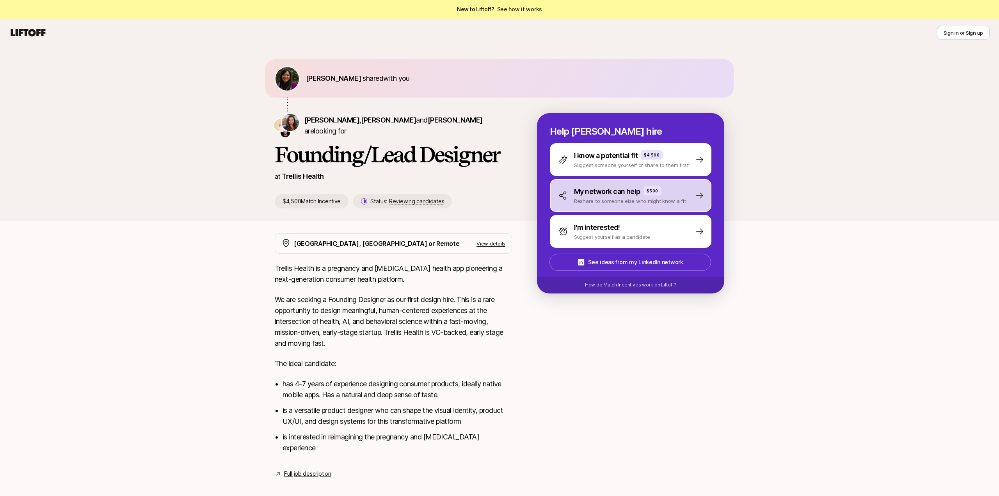 The image size is (999, 496). Describe the element at coordinates (606, 156) in the screenshot. I see `p: I know a potential fit` at that location.